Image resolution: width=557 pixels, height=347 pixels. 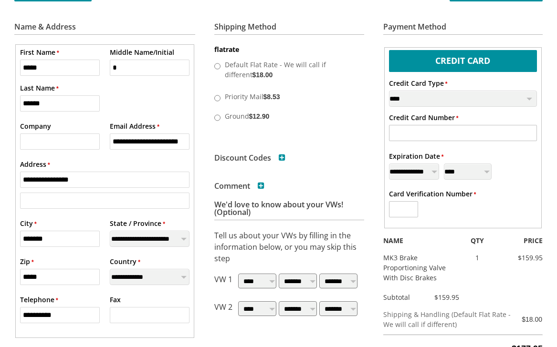 What do you see at coordinates (28, 223) in the screenshot?
I see `label: City` at bounding box center [28, 223].